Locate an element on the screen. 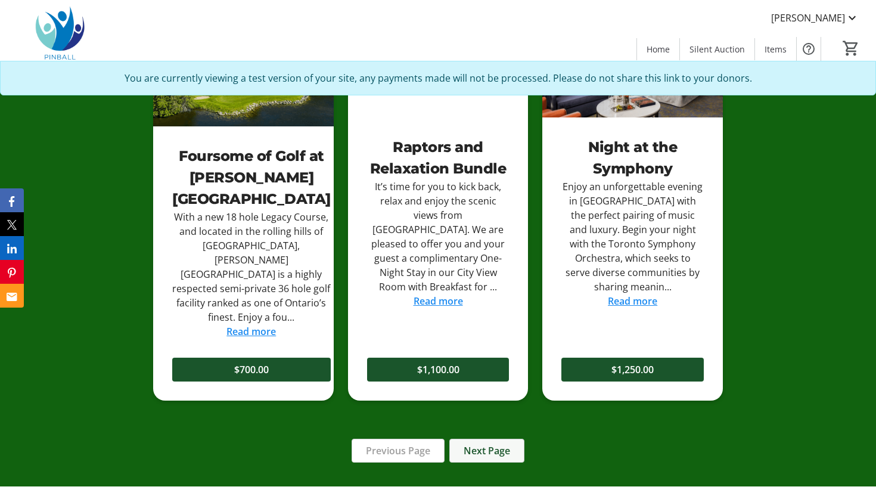  button: $700.00 is located at coordinates (252, 370).